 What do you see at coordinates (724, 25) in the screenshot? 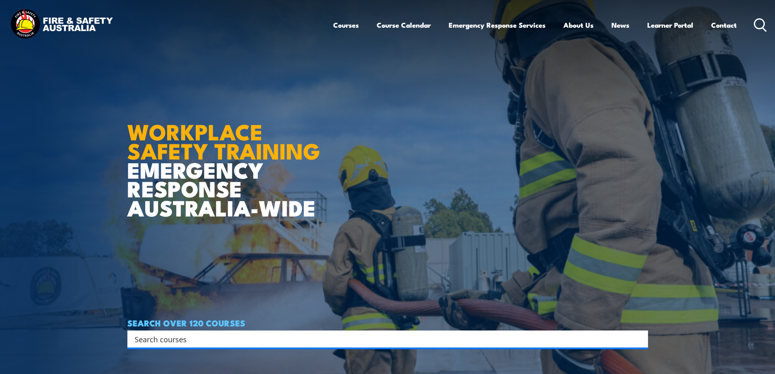
I see `a: Contact` at bounding box center [724, 25].